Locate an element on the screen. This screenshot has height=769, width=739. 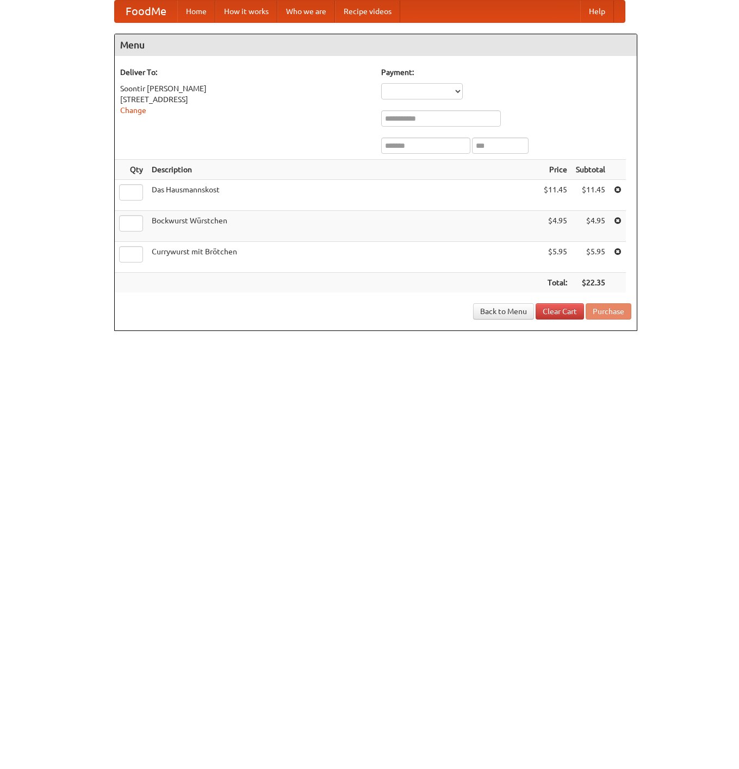
h4: Menu is located at coordinates (376, 45).